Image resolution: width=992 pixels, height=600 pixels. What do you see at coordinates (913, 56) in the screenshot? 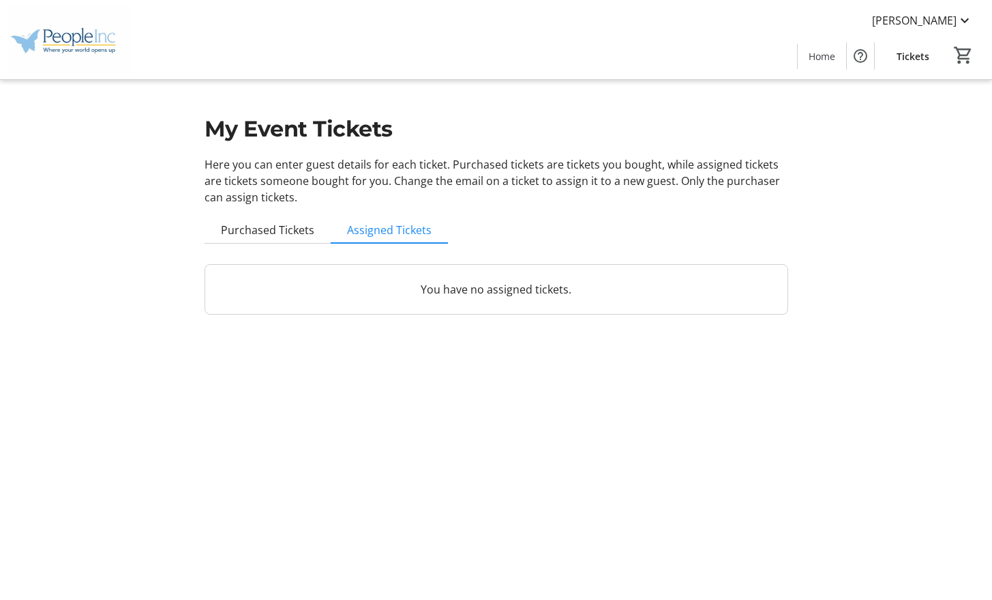
I see `a: Tickets` at bounding box center [913, 56].